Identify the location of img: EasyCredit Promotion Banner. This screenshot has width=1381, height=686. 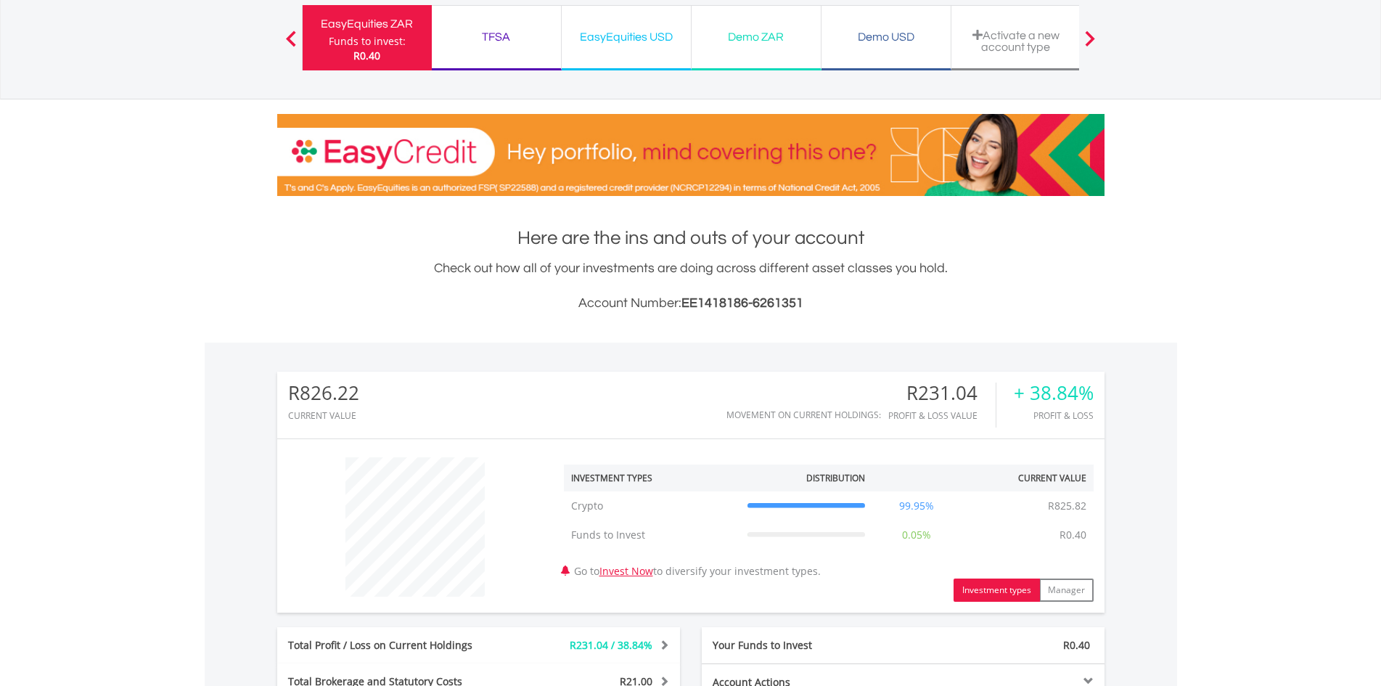
(691, 155).